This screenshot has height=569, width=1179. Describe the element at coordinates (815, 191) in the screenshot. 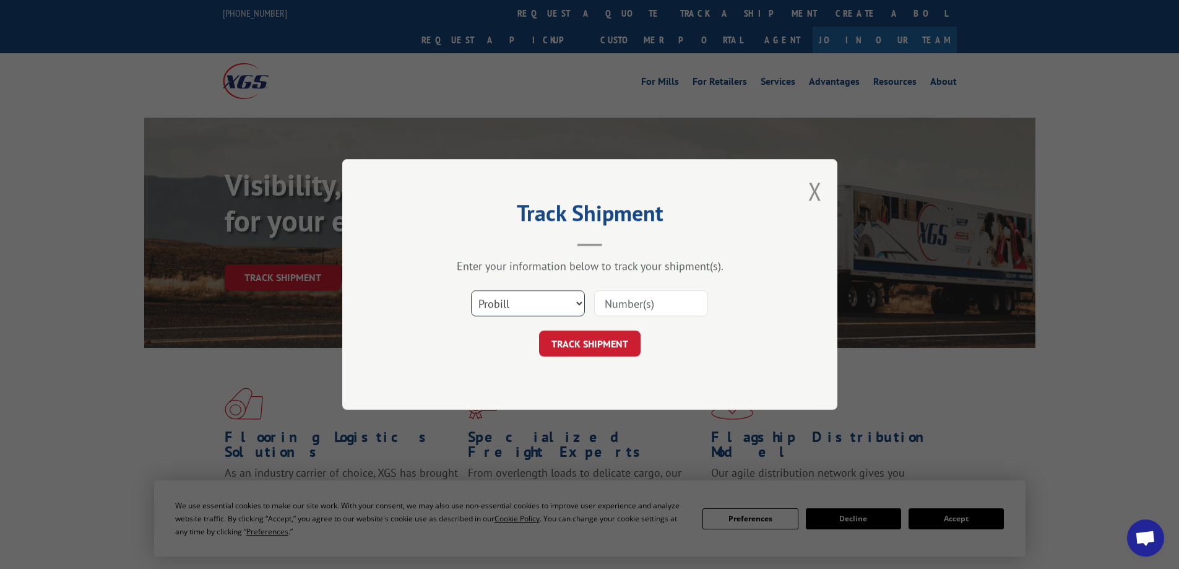

I see `button: Close modal` at that location.